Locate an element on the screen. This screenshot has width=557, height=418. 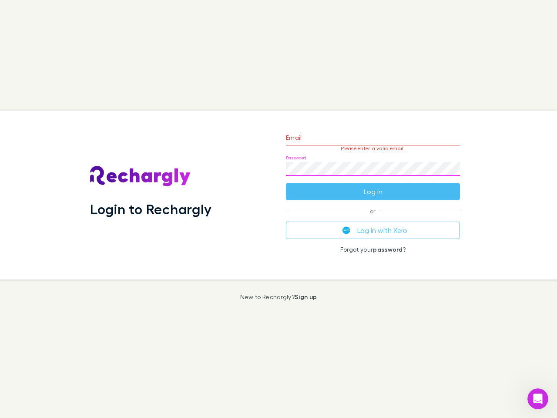
img: Rechargly's Logo is located at coordinates (141, 176).